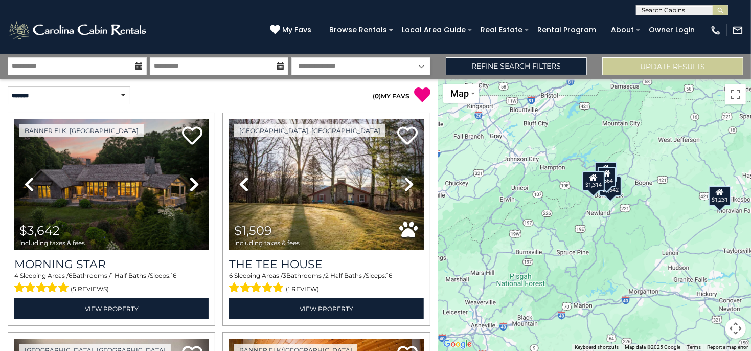  I want to click on span: (5 reviews), so click(90, 289).